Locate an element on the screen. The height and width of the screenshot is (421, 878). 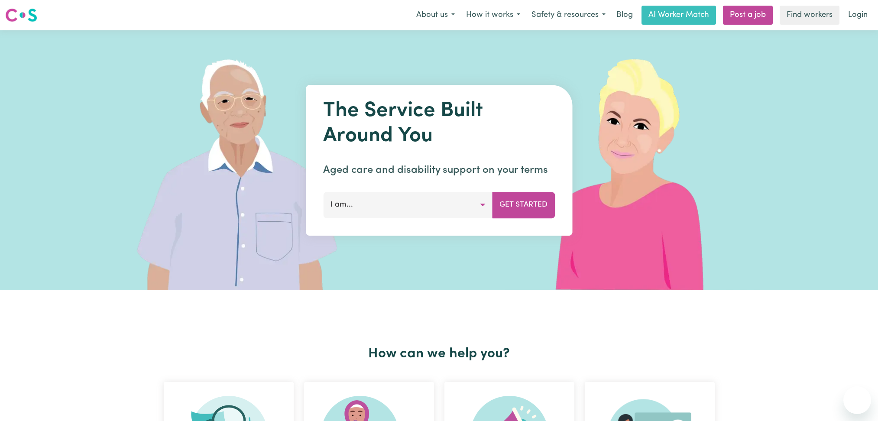
a: AI Worker Match is located at coordinates (679, 15).